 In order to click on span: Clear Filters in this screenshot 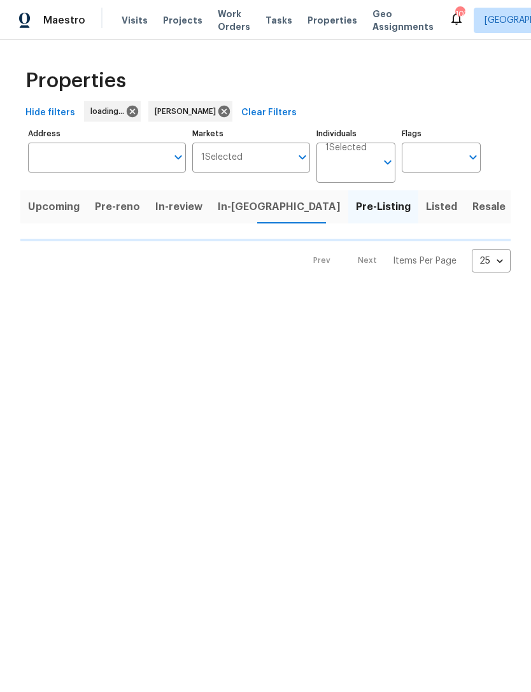, I will do `click(269, 113)`.